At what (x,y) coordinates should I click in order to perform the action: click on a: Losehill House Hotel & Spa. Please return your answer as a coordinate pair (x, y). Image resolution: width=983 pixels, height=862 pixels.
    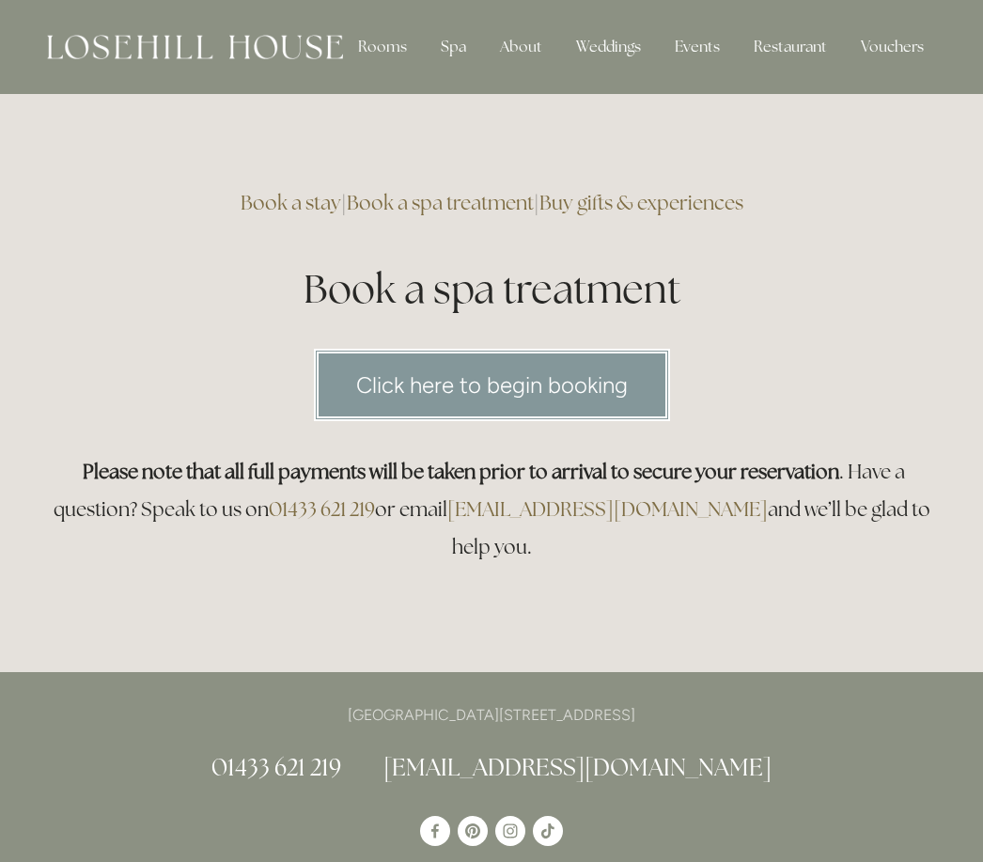
    Looking at the image, I should click on (435, 831).